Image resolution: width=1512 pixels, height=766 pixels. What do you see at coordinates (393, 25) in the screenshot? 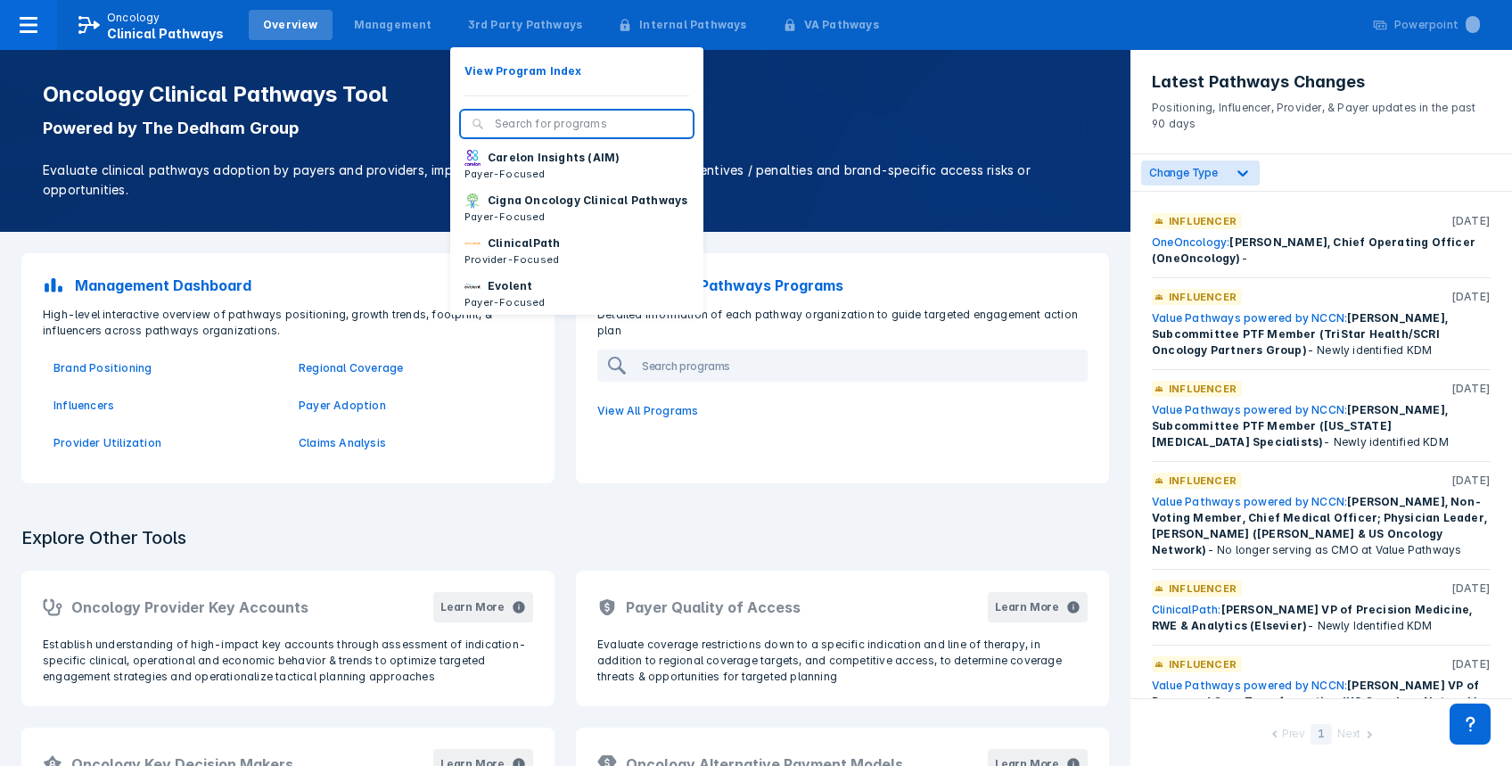
I see `div: Management` at bounding box center [393, 25].